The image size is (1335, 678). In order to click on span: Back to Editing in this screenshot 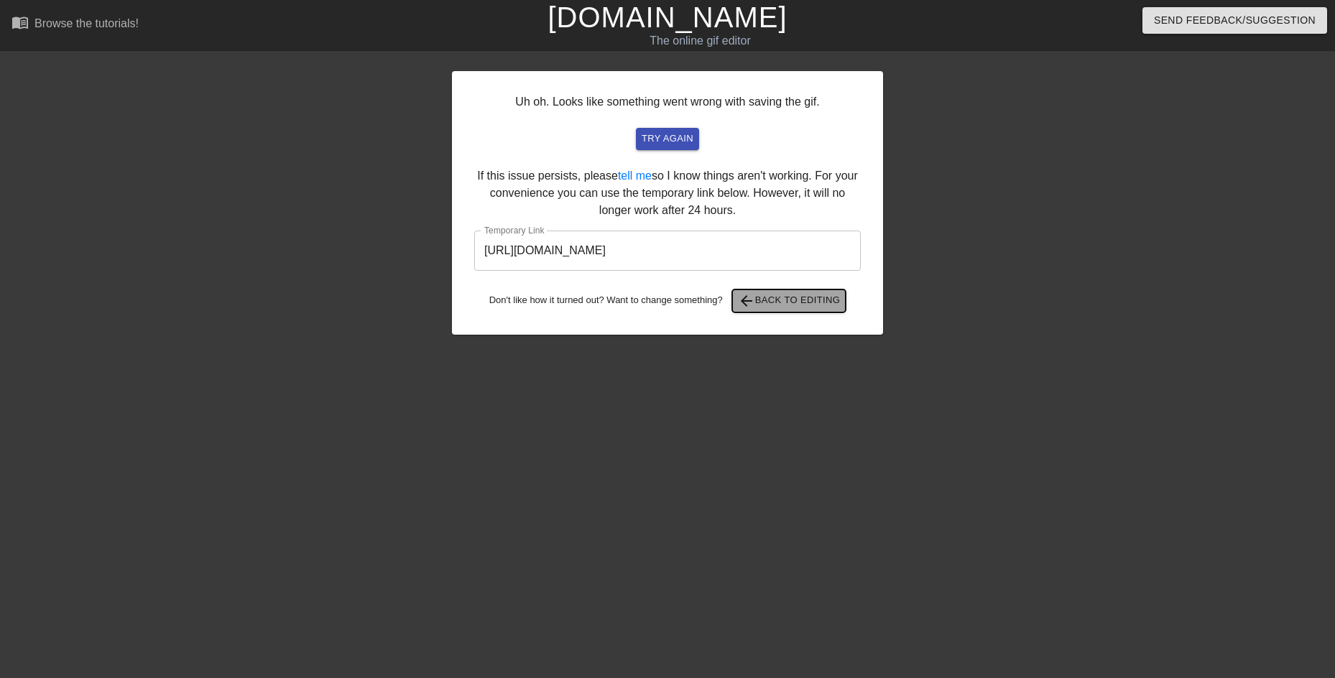, I will do `click(789, 301)`.